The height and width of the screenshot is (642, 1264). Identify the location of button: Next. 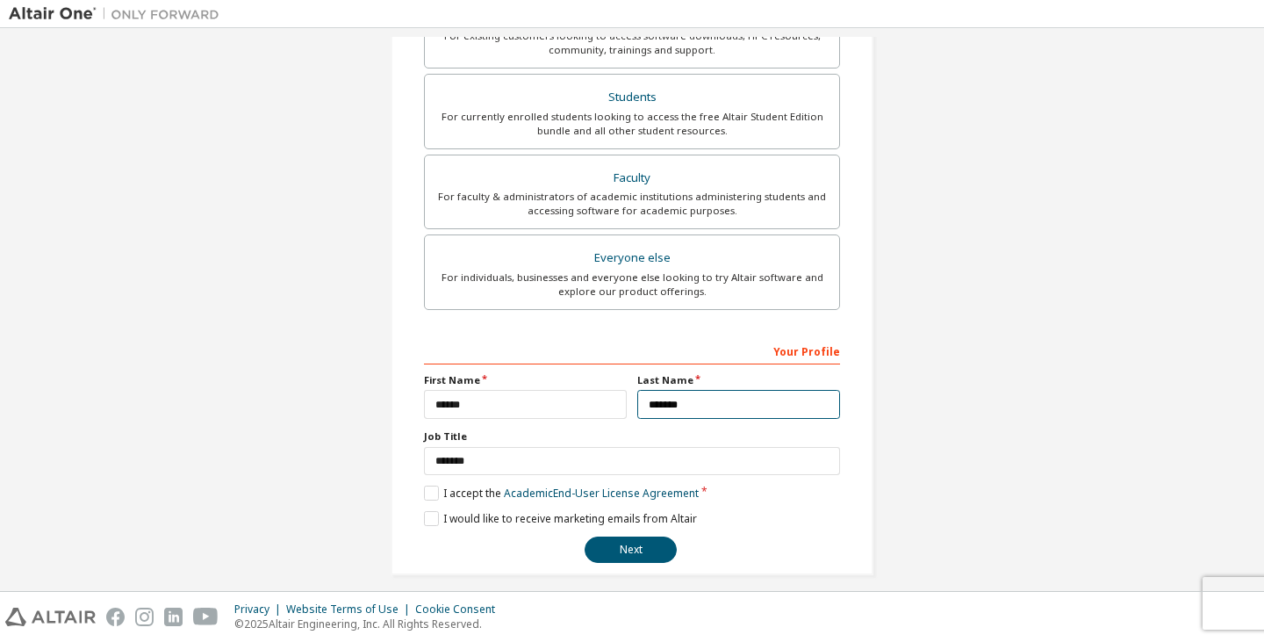
(630, 549).